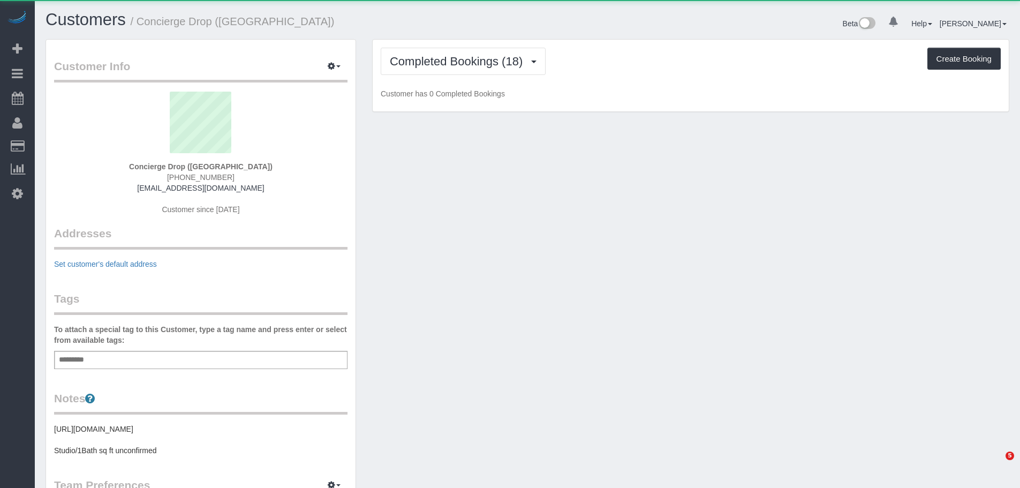 The image size is (1020, 488). I want to click on span: 5, so click(1010, 456).